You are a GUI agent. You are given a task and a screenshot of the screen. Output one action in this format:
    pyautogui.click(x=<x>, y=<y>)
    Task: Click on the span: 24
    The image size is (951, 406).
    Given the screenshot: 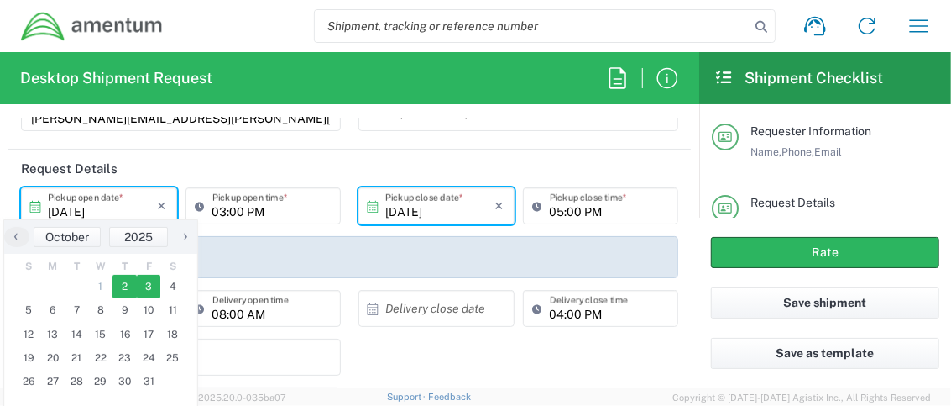 What is the action you would take?
    pyautogui.click(x=149, y=358)
    